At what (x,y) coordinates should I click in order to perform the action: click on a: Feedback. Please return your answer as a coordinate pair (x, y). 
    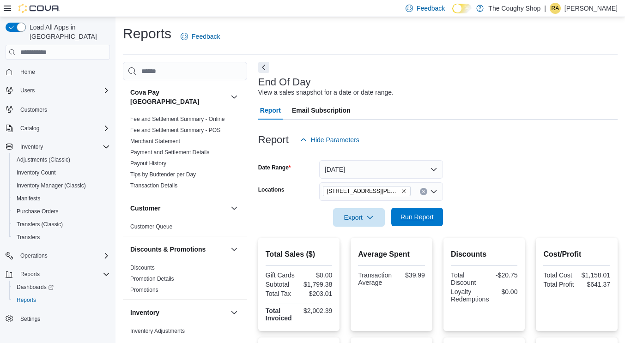
    Looking at the image, I should click on (200, 37).